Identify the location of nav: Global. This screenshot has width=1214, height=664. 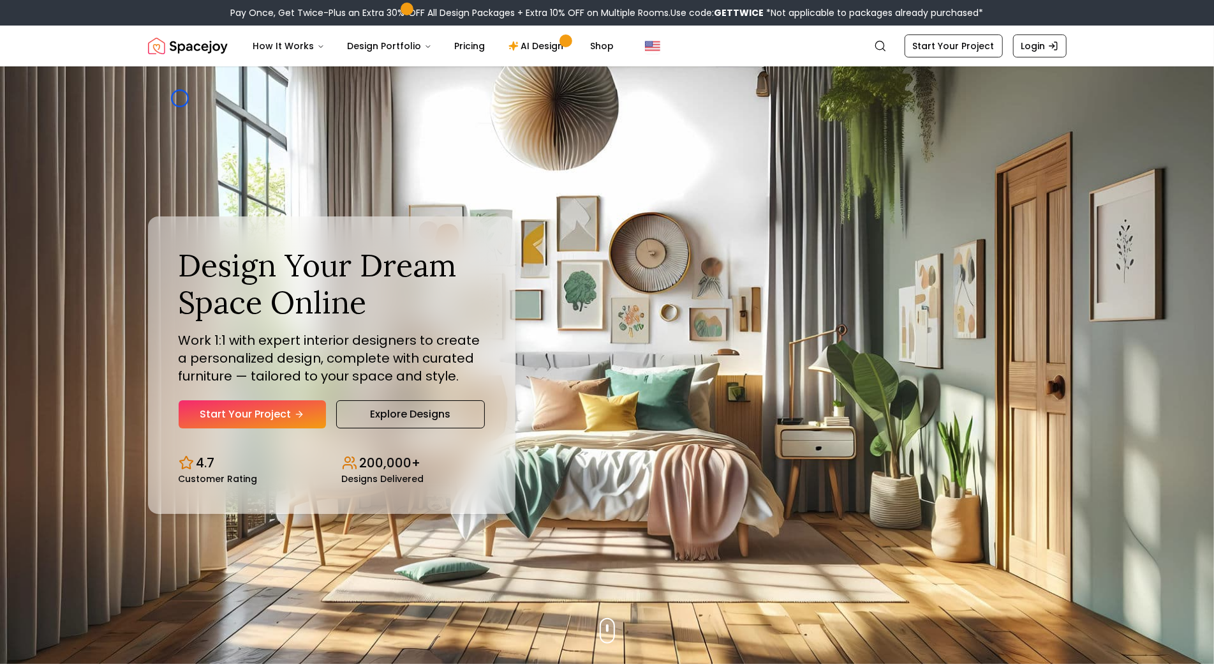
(608, 46).